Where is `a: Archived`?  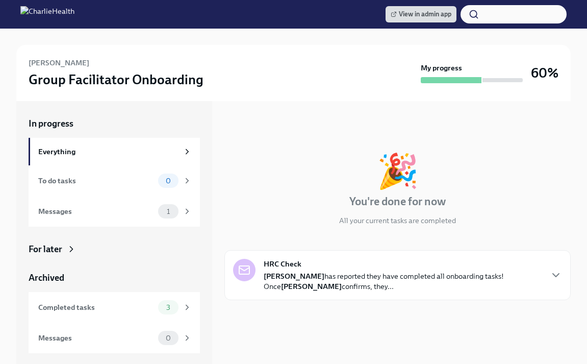 a: Archived is located at coordinates (114, 278).